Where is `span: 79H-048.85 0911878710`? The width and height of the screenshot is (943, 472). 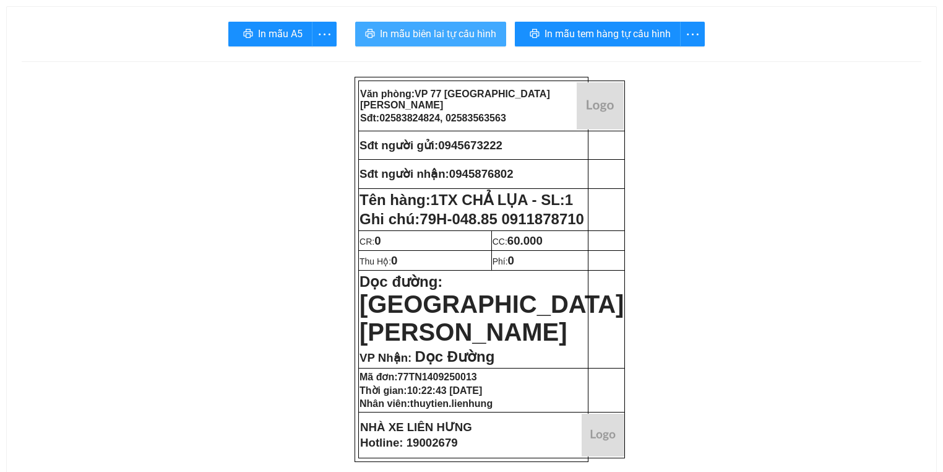
span: 79H-048.85 0911878710 is located at coordinates (502, 218).